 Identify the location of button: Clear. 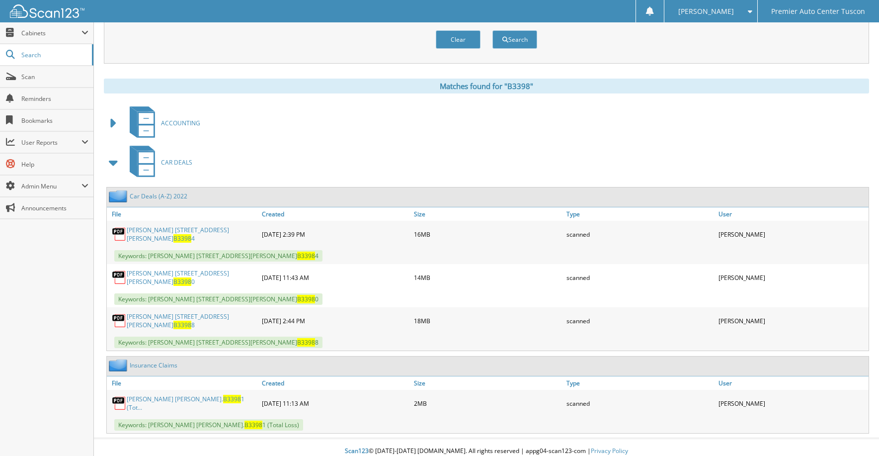
(458, 39).